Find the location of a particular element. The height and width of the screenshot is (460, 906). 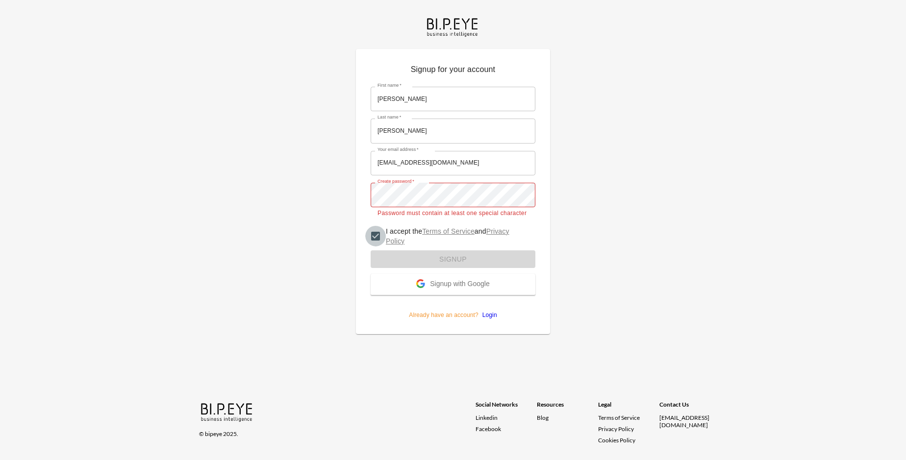

a: Login is located at coordinates (488, 315).